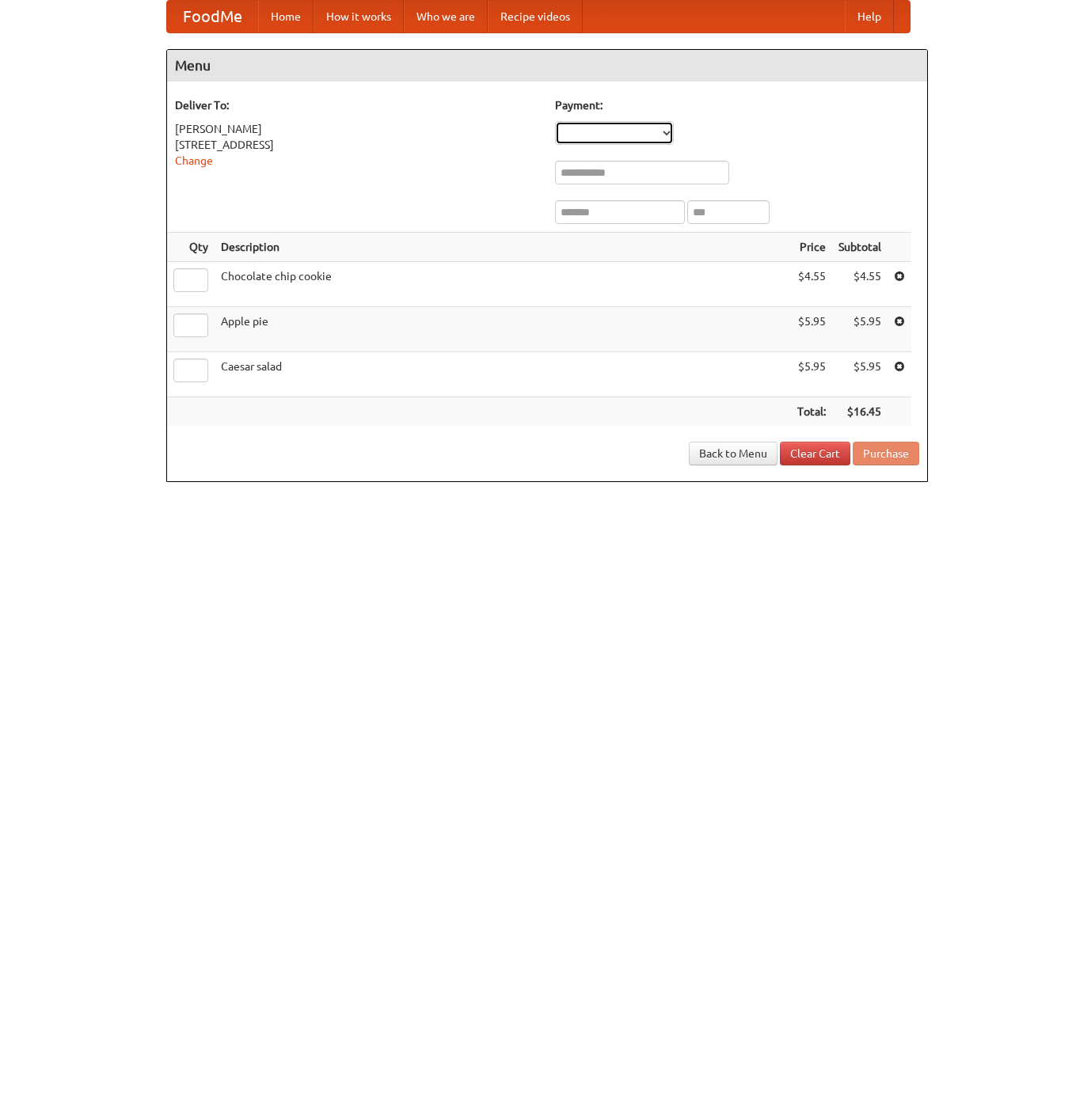  What do you see at coordinates (737, 106) in the screenshot?
I see `h5: Payment:` at bounding box center [737, 106].